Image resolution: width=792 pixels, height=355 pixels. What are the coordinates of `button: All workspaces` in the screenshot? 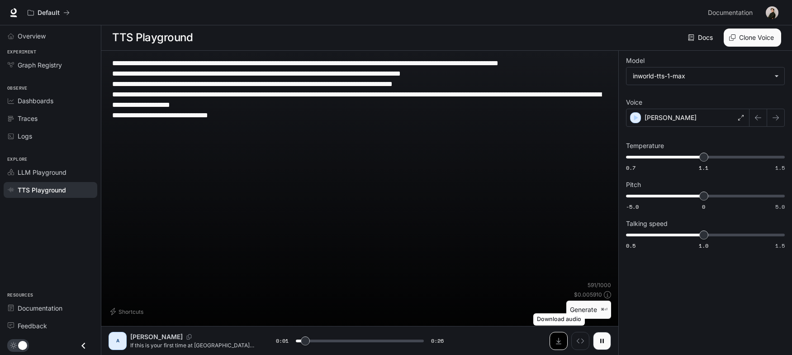 It's located at (48, 13).